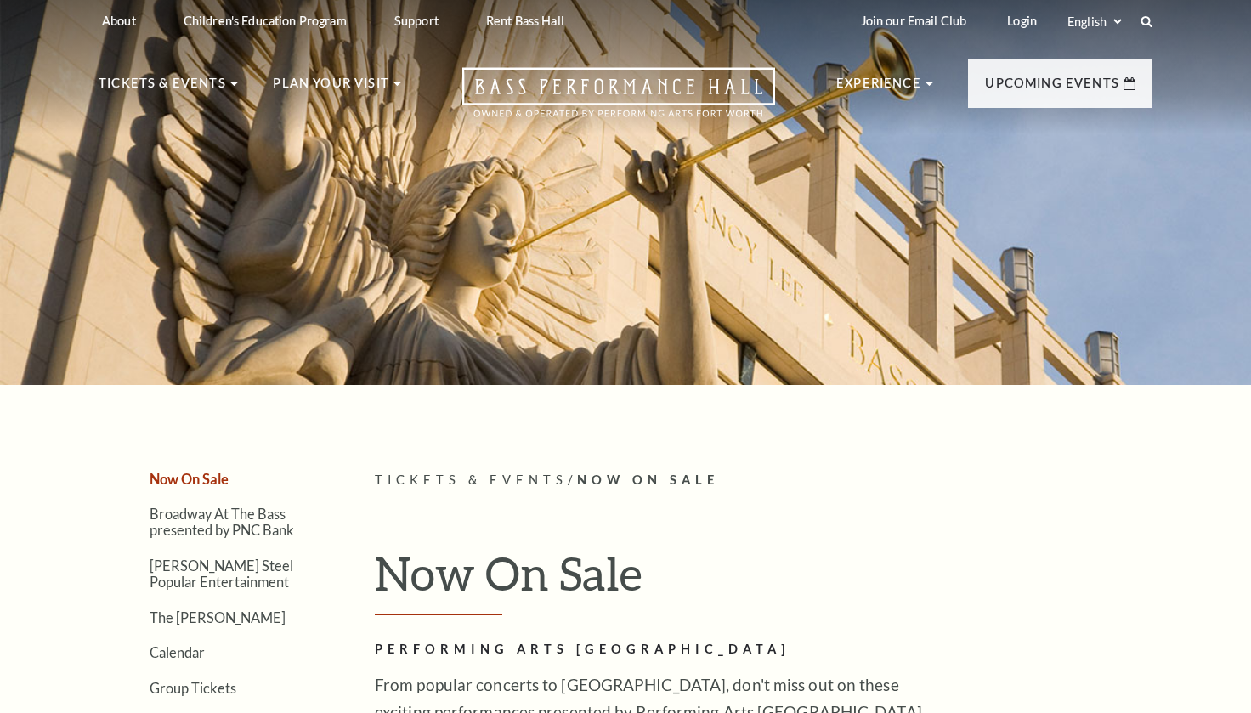 The height and width of the screenshot is (713, 1251). I want to click on p: Upcoming Events, so click(1052, 88).